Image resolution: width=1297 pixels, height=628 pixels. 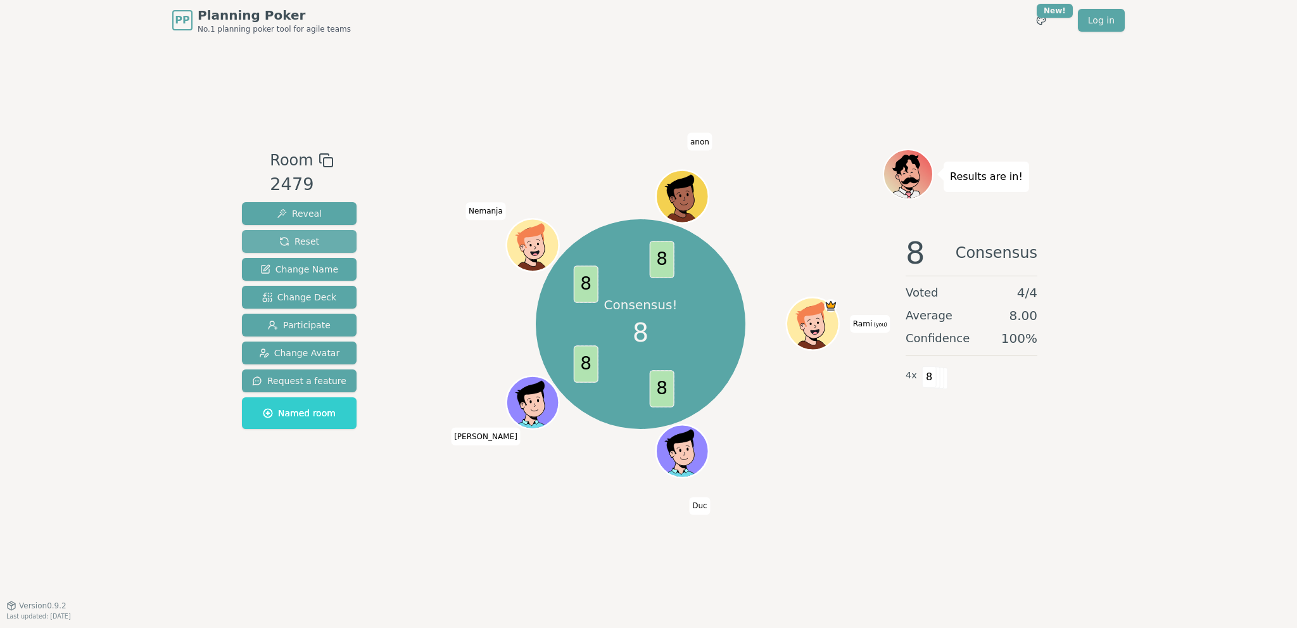 I want to click on button: Reset, so click(x=299, y=241).